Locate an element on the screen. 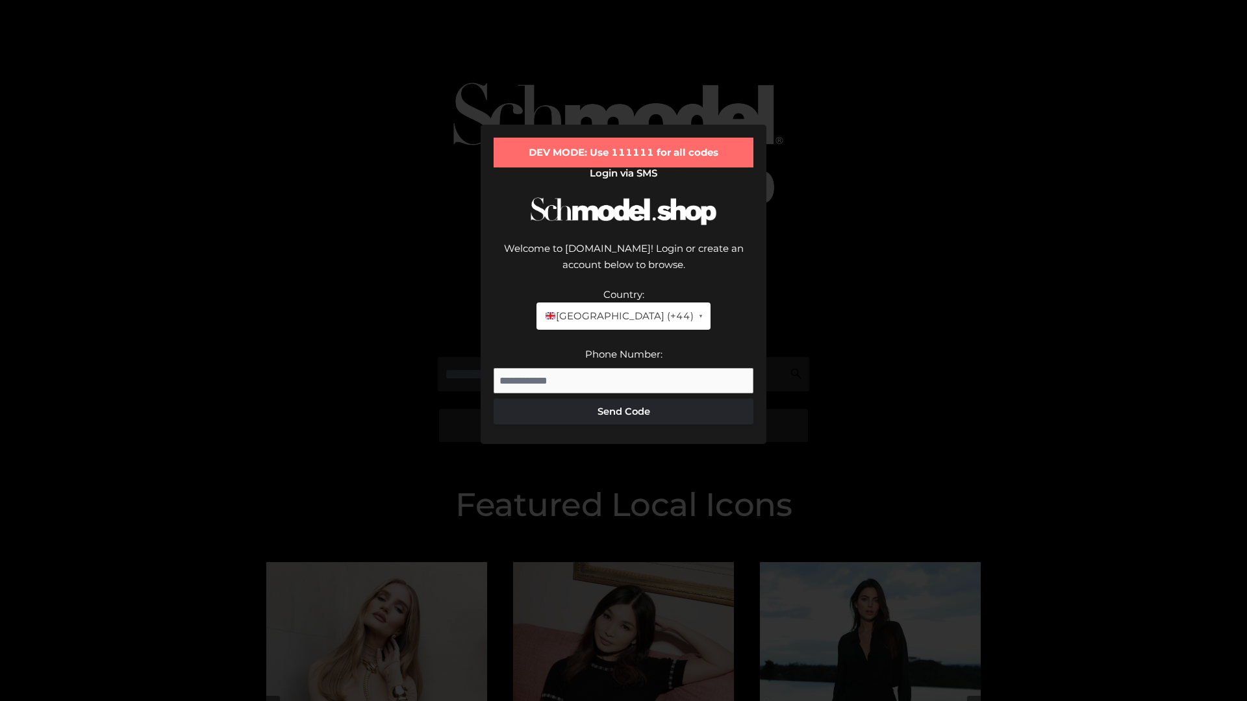 This screenshot has height=701, width=1247. button: Send Code is located at coordinates (623, 412).